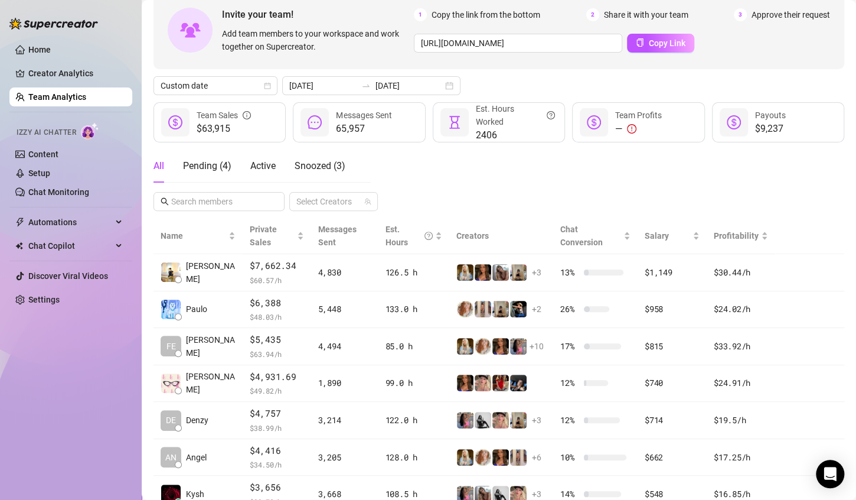 This screenshot has width=856, height=500. Describe the element at coordinates (741, 420) in the screenshot. I see `div: $19.5 /h` at that location.